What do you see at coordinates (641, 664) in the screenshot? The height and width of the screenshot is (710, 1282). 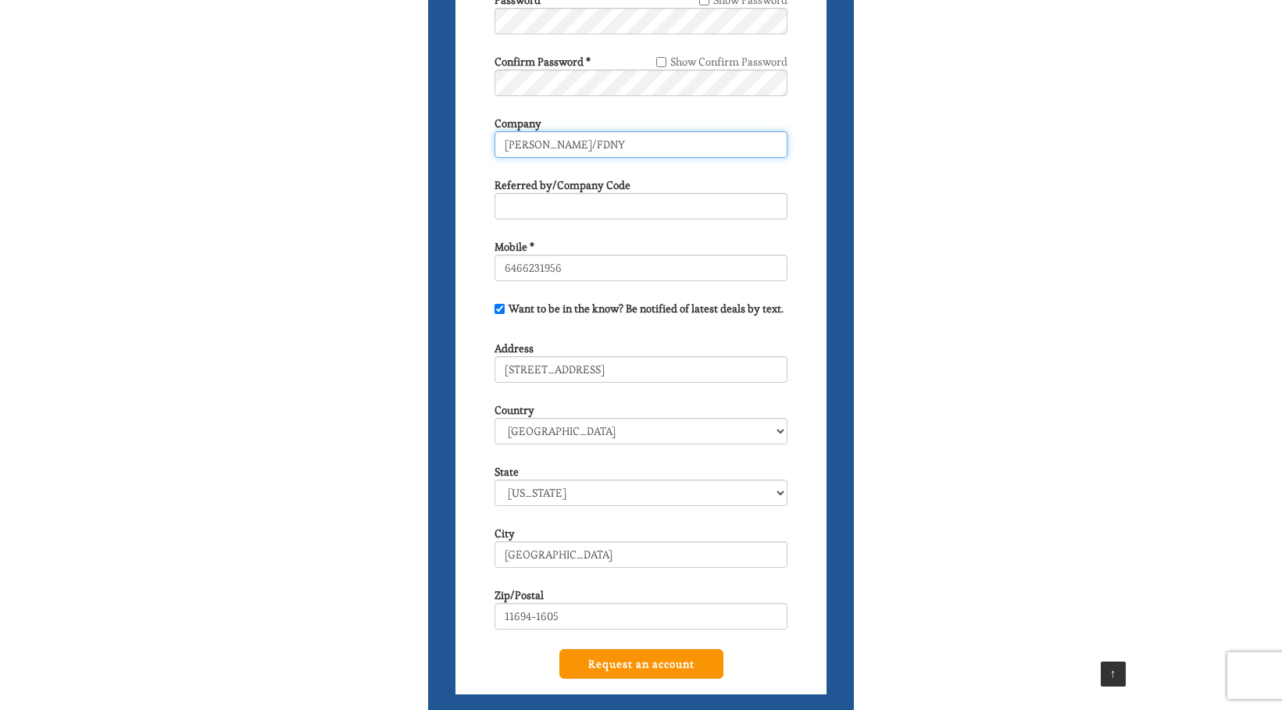 I see `input: Request an account` at bounding box center [641, 664].